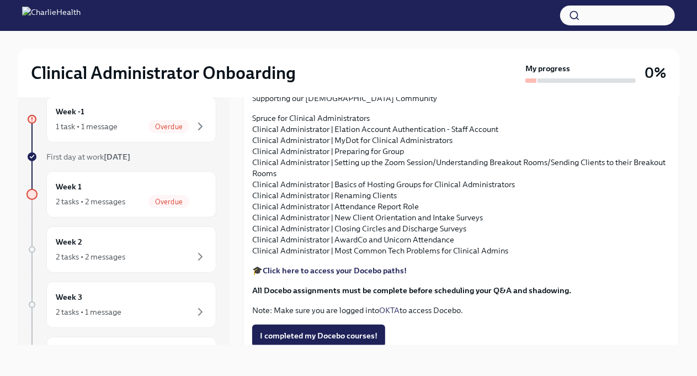 The width and height of the screenshot is (697, 376). I want to click on button: I completed my Docebo courses!, so click(318, 336).